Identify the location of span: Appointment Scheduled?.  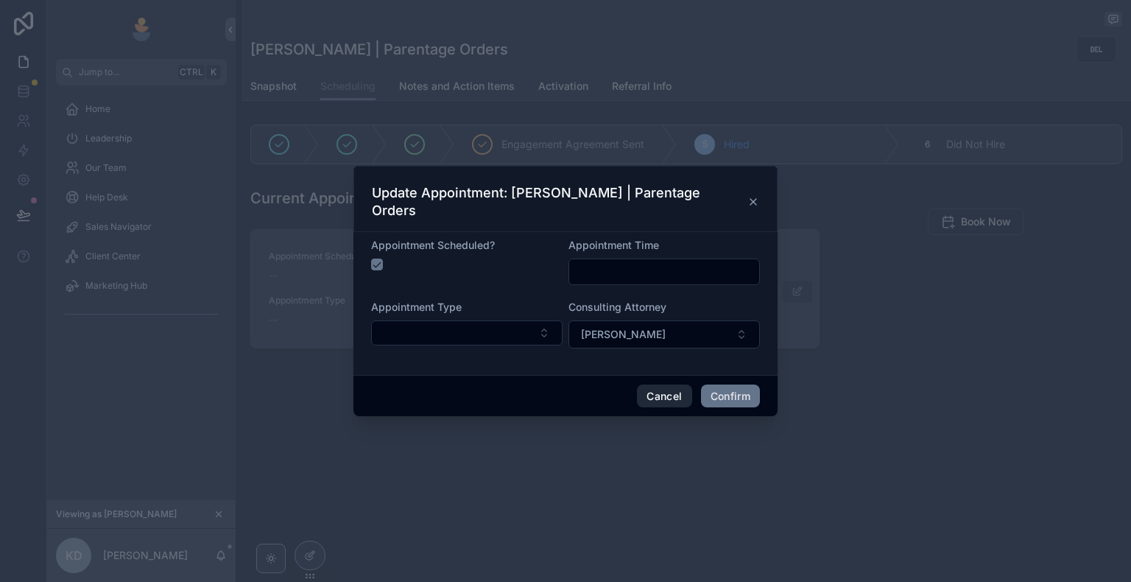
(433, 244).